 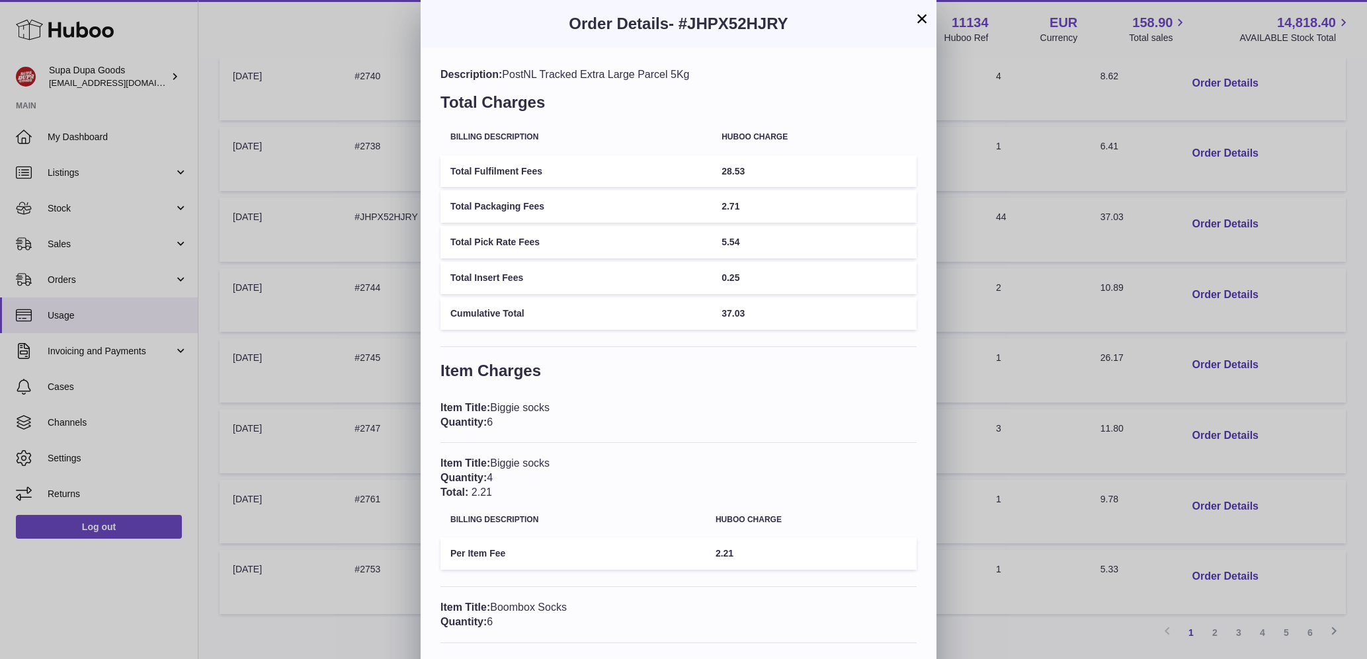 I want to click on td: Total Insert Fees, so click(x=576, y=278).